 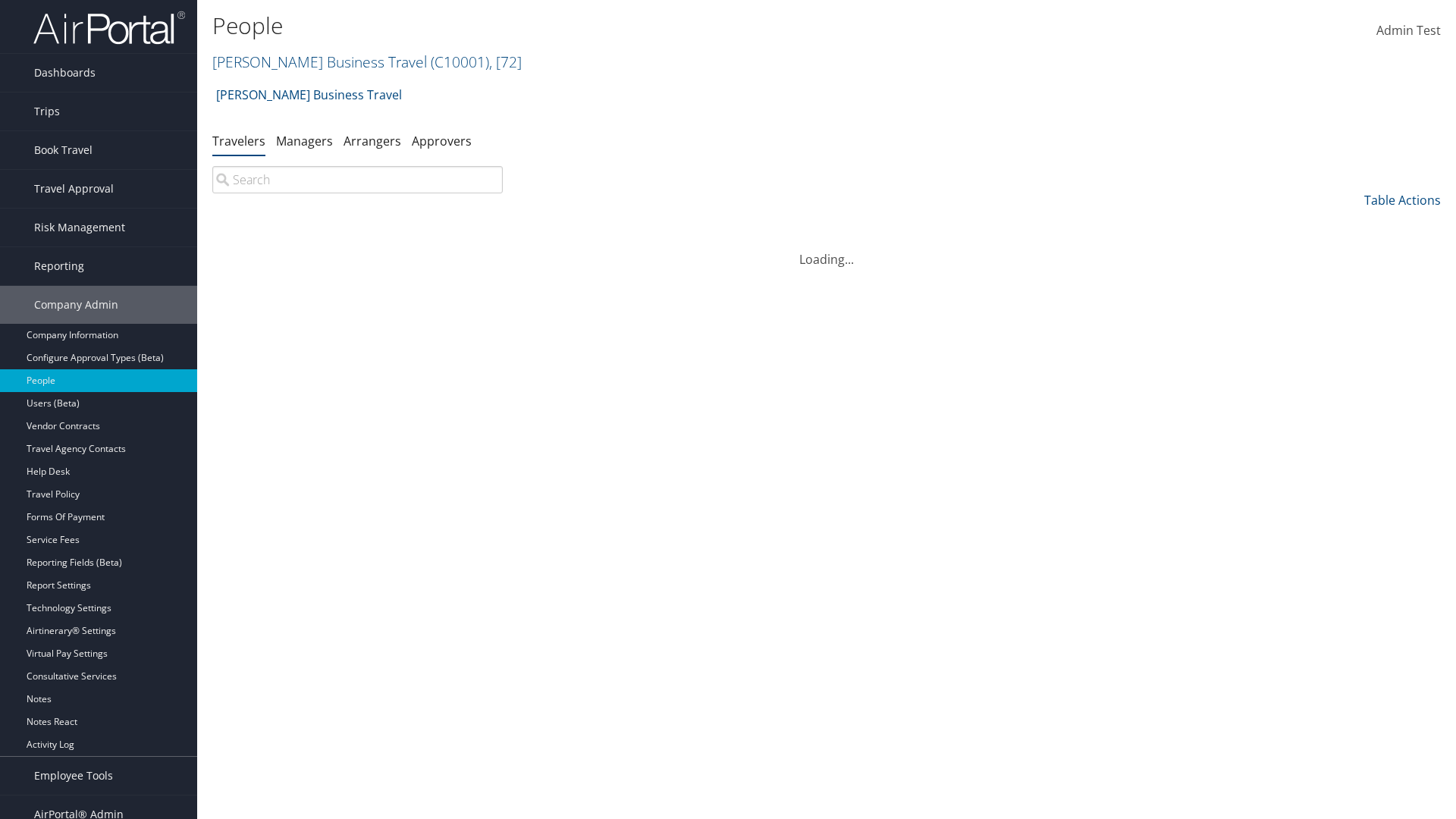 What do you see at coordinates (304, 141) in the screenshot?
I see `a: Managers` at bounding box center [304, 141].